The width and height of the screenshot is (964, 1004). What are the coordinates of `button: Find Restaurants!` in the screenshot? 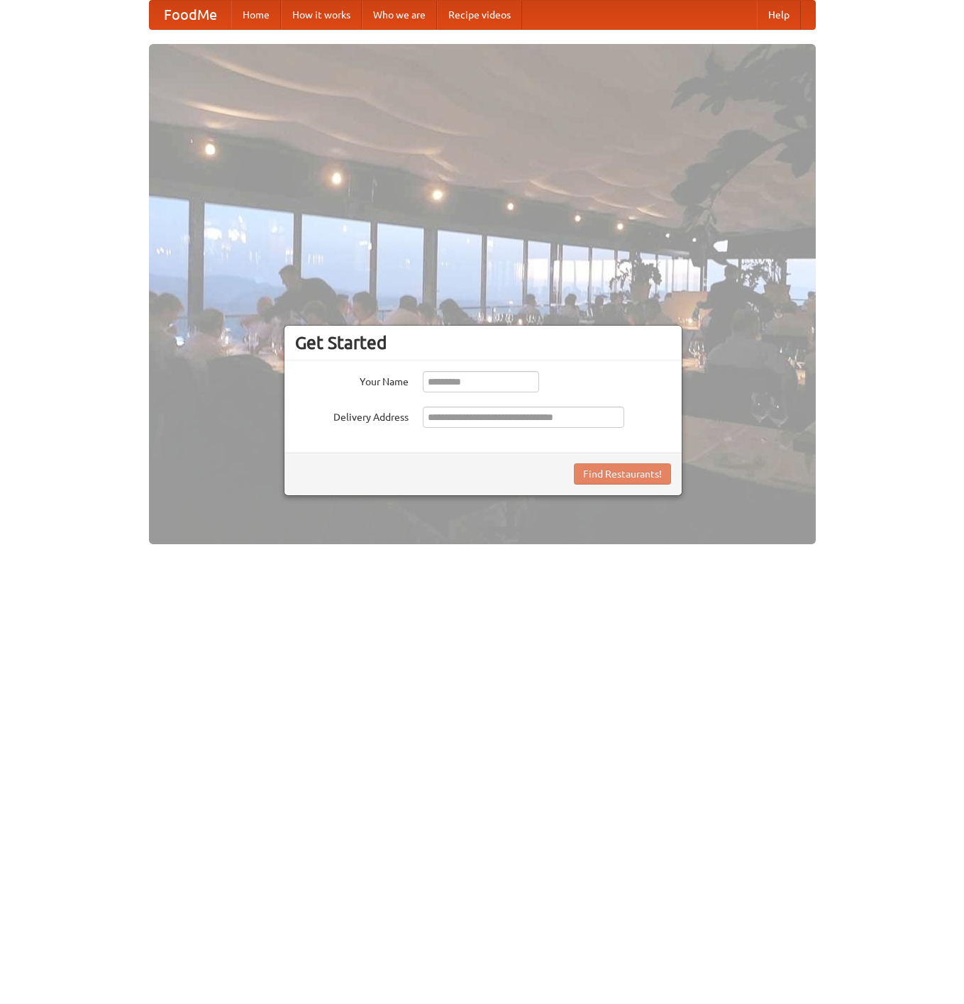 It's located at (622, 474).